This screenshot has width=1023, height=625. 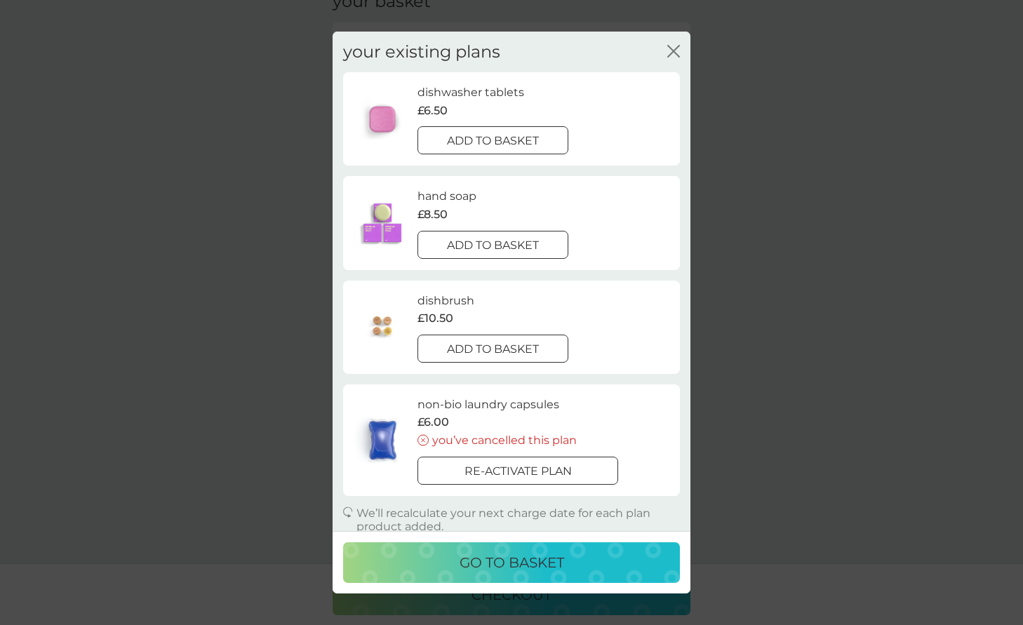 I want to click on p: hand soap, so click(x=447, y=197).